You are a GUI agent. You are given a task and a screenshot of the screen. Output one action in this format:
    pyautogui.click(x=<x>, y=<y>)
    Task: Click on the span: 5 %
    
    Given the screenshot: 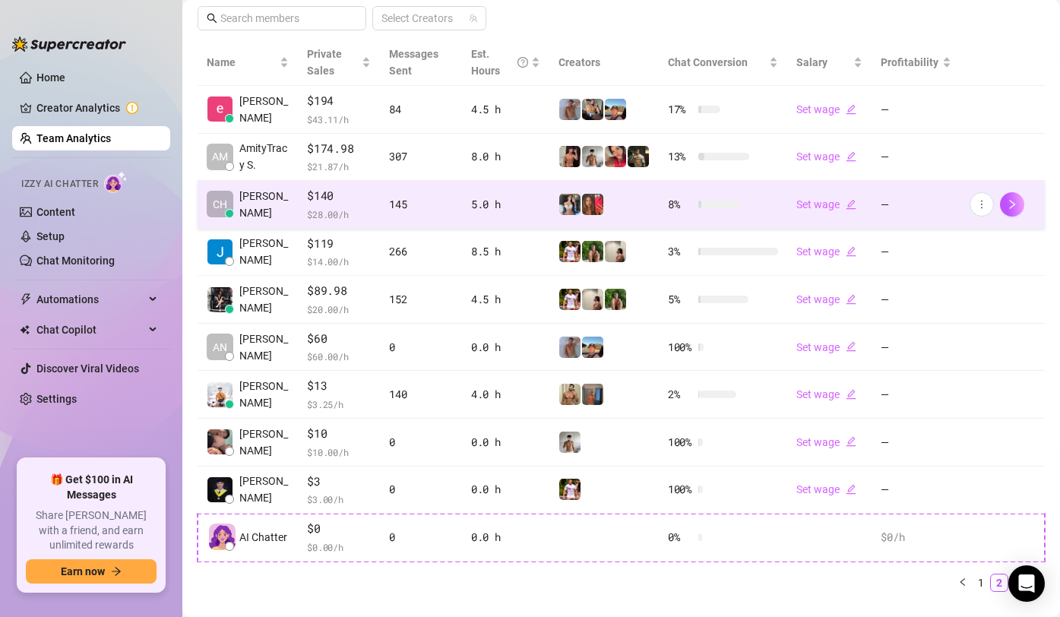 What is the action you would take?
    pyautogui.click(x=680, y=299)
    